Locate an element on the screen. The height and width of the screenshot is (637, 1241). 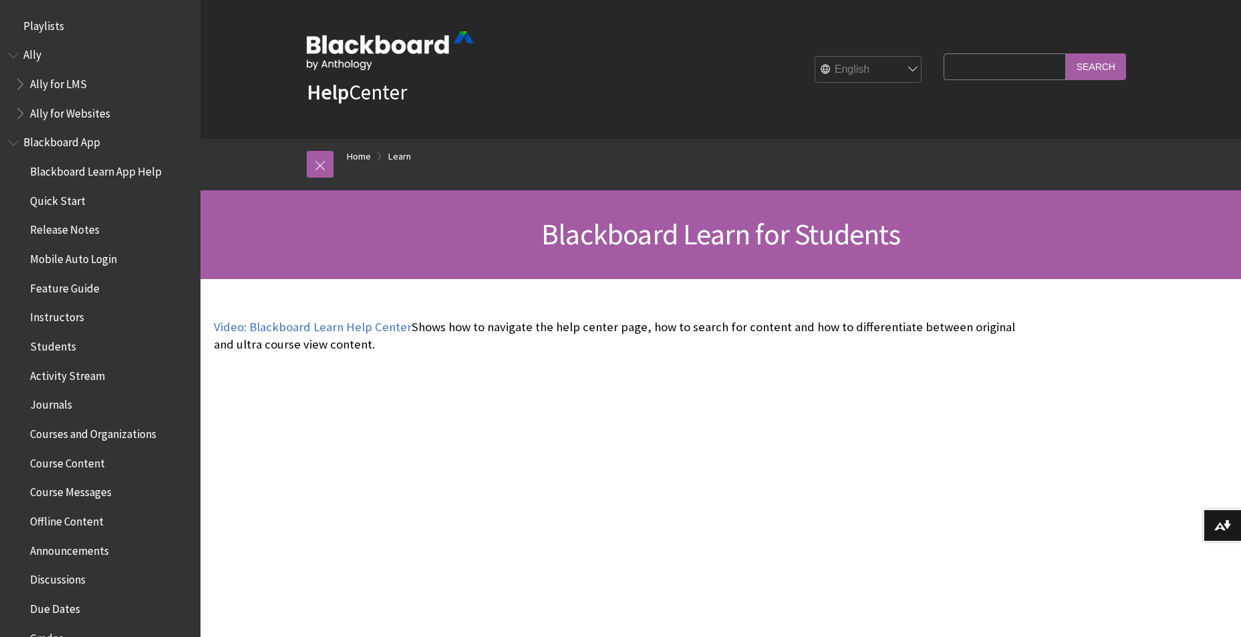
span: Due Dates is located at coordinates (55, 607).